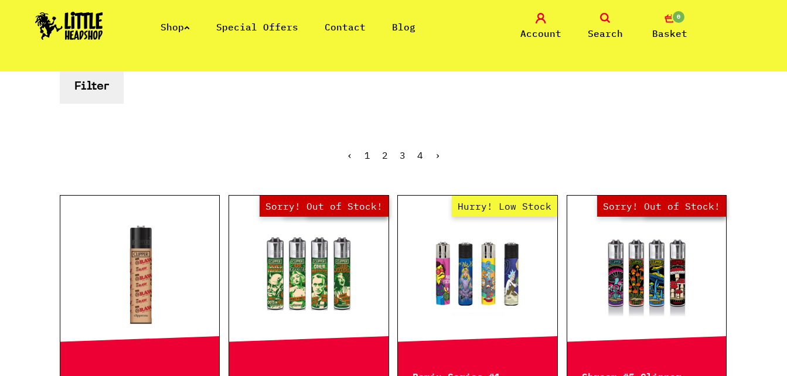 The image size is (787, 376). I want to click on span: Search, so click(605, 33).